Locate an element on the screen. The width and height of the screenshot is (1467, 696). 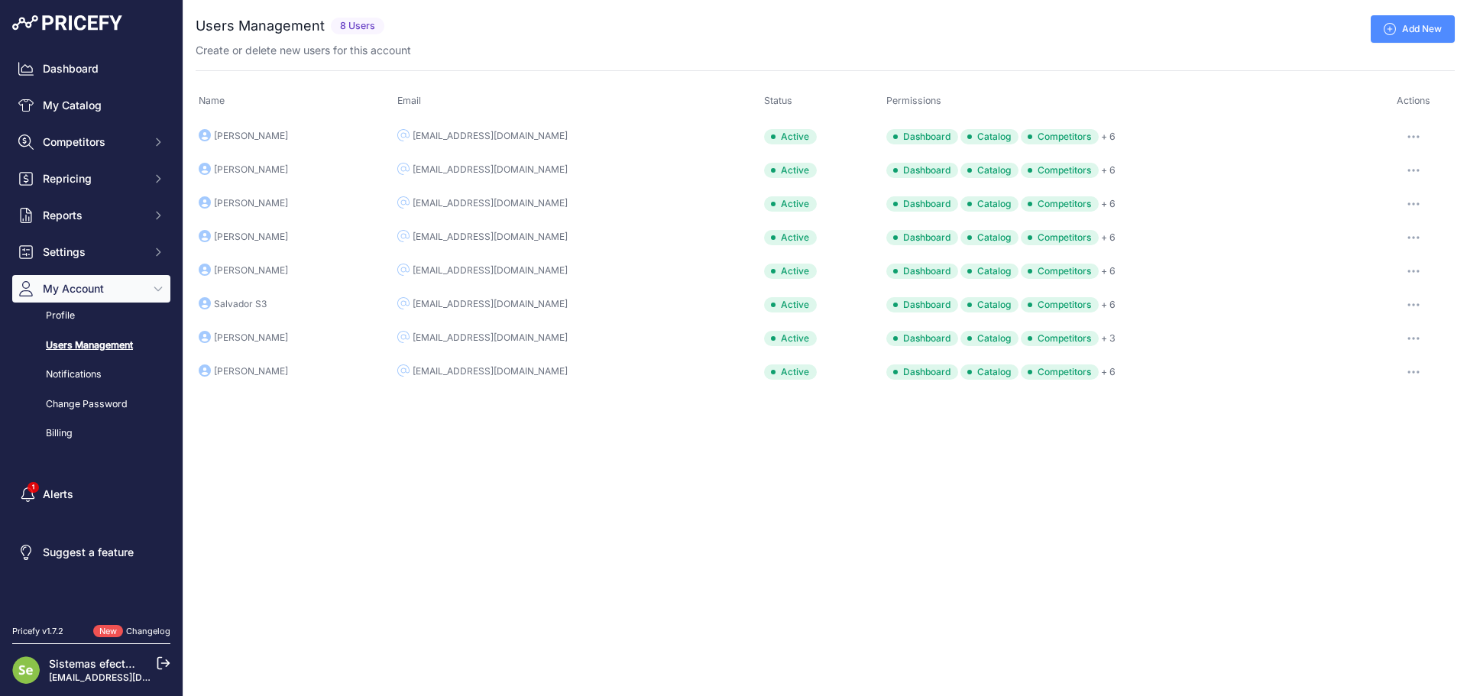
span: Repricing is located at coordinates (92, 179).